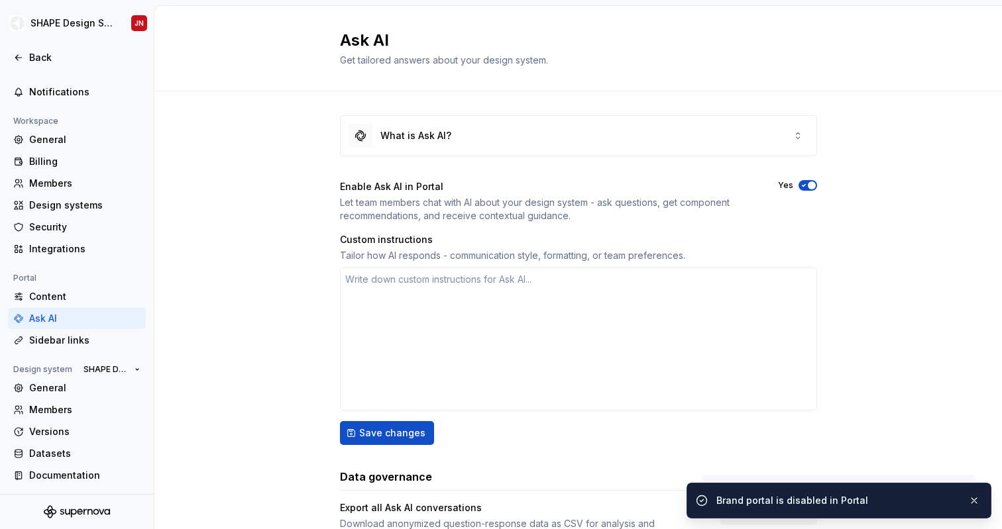 The width and height of the screenshot is (1002, 529). Describe the element at coordinates (444, 60) in the screenshot. I see `span: Get tailored answers about your design system.` at that location.